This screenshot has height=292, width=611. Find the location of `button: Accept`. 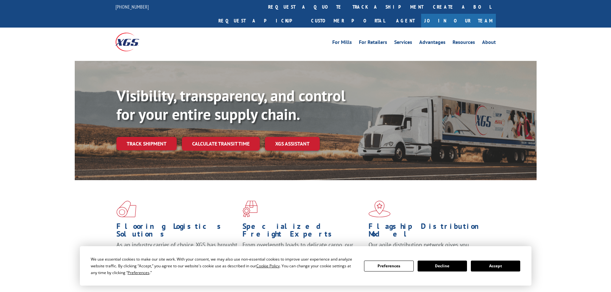

button: Accept is located at coordinates (495, 266).